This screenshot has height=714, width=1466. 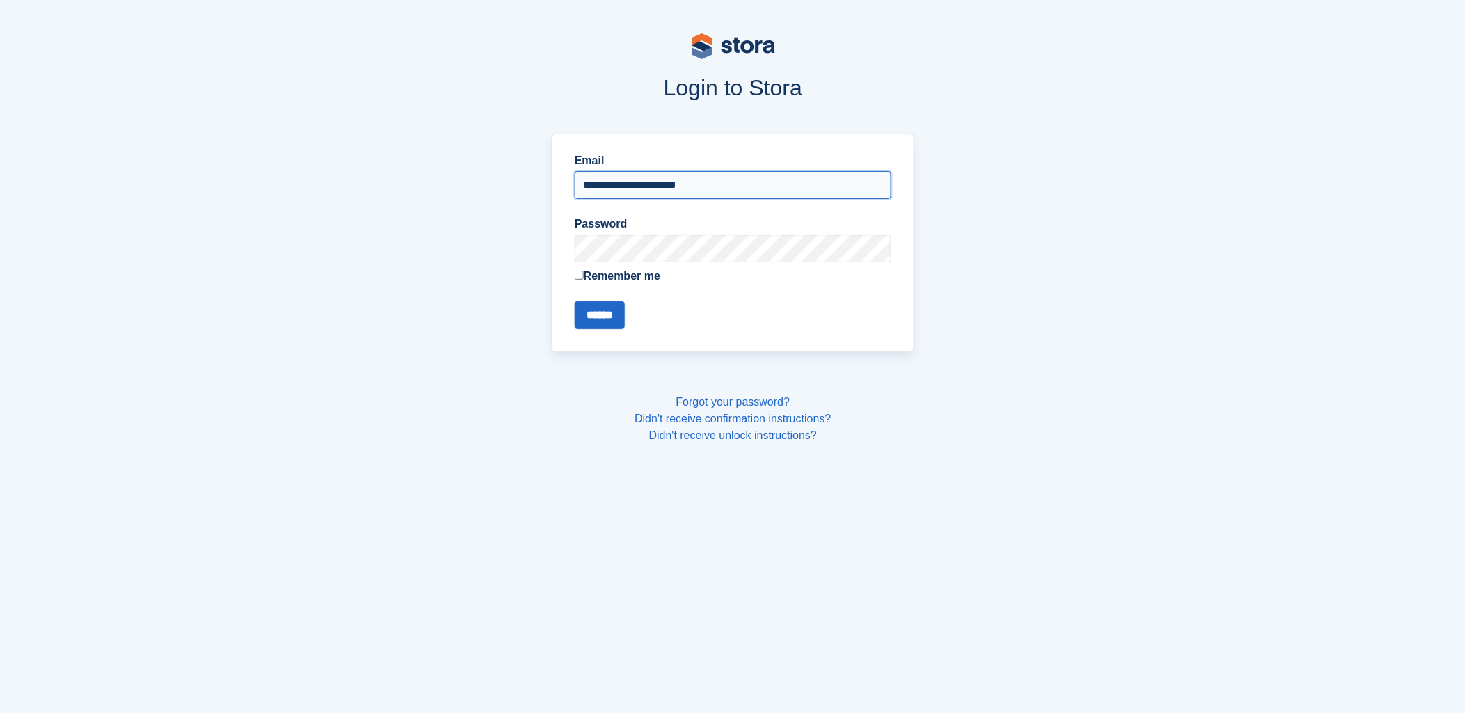 What do you see at coordinates (733, 224) in the screenshot?
I see `label: Password` at bounding box center [733, 224].